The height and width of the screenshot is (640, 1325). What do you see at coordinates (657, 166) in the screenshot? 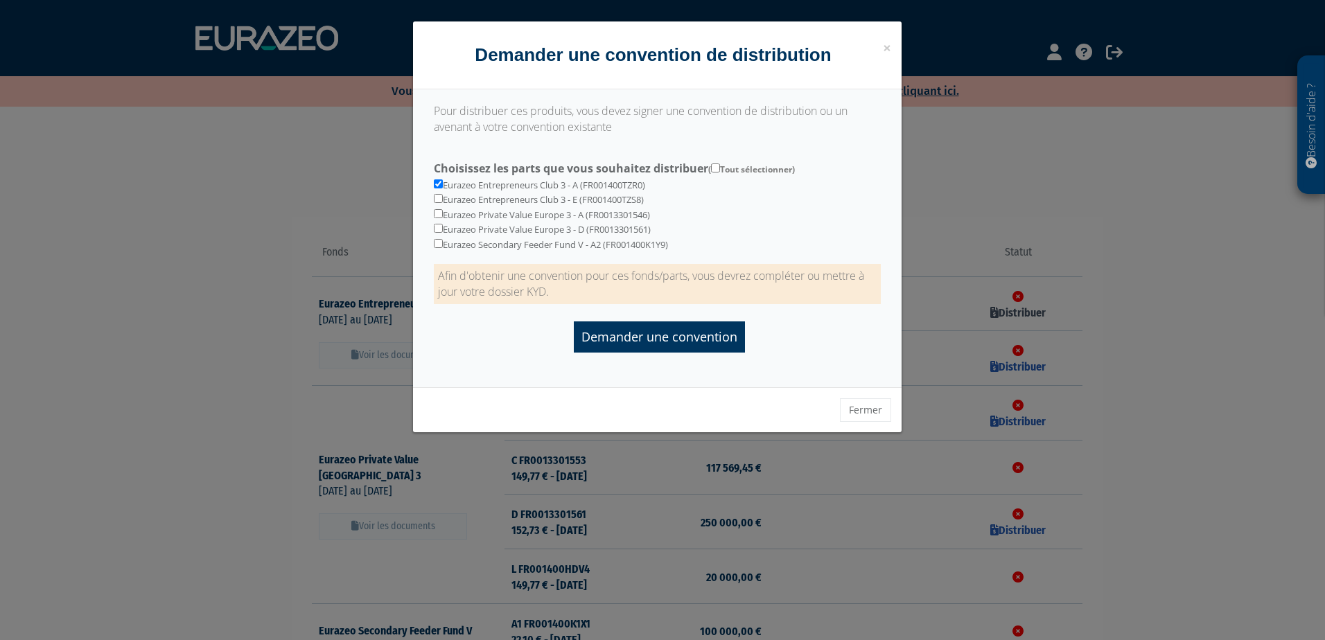
I see `label: Choisissez les parts que vous souhaitez distribuer` at bounding box center [657, 166].